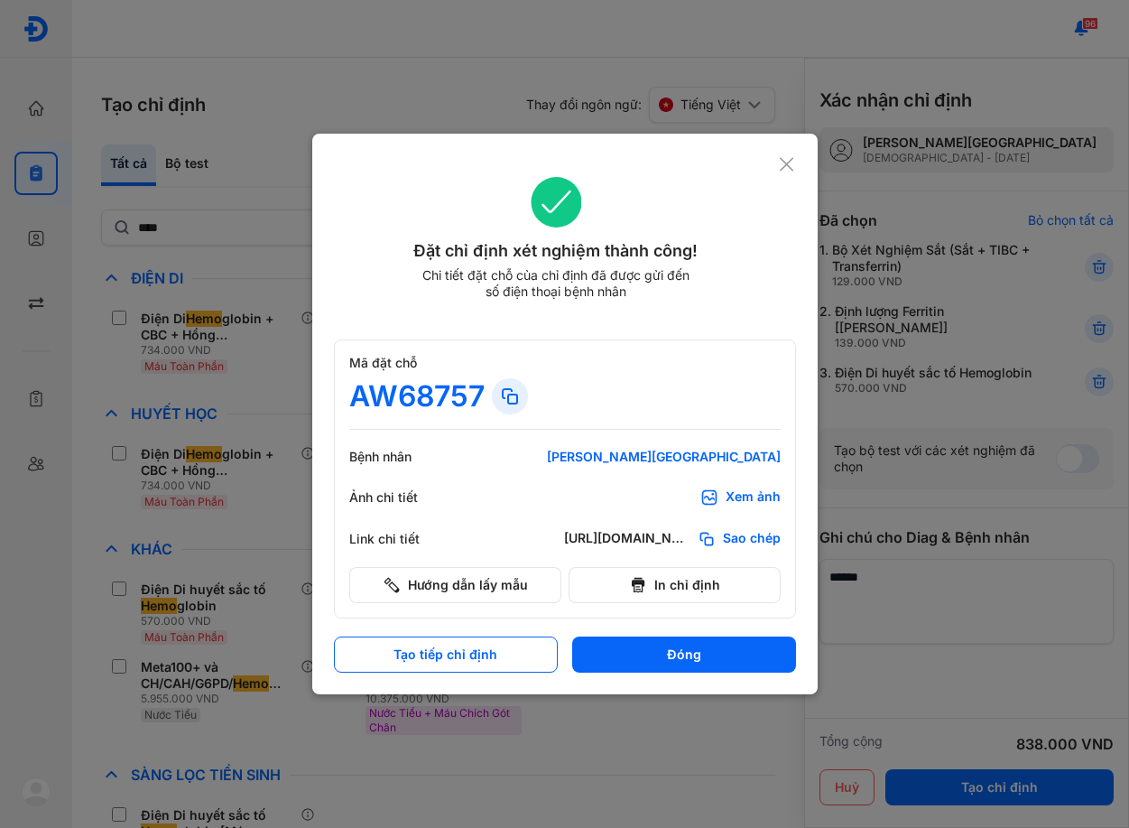 This screenshot has height=828, width=1129. What do you see at coordinates (556, 251) in the screenshot?
I see `div: Đặt chỉ định xét nghiệm thành công!` at bounding box center [556, 251].